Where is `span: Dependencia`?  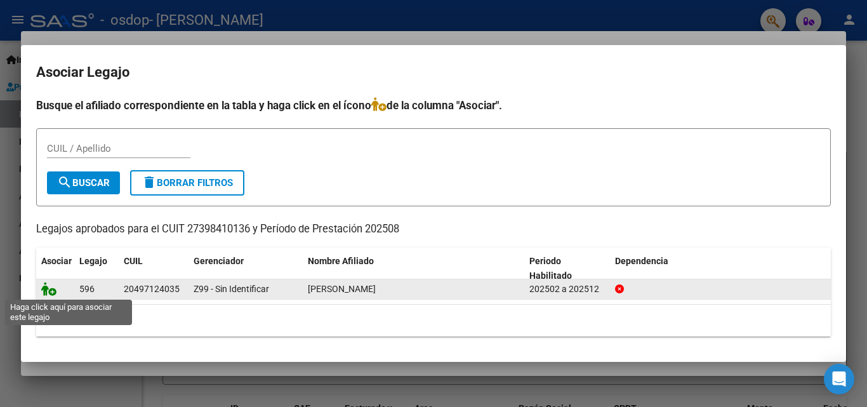
span: Dependencia is located at coordinates (642, 261).